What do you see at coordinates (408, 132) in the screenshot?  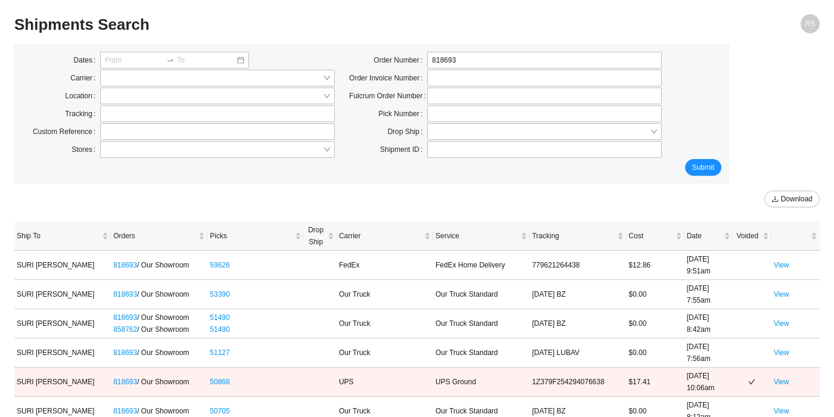 I see `label: Drop Ship` at bounding box center [408, 132].